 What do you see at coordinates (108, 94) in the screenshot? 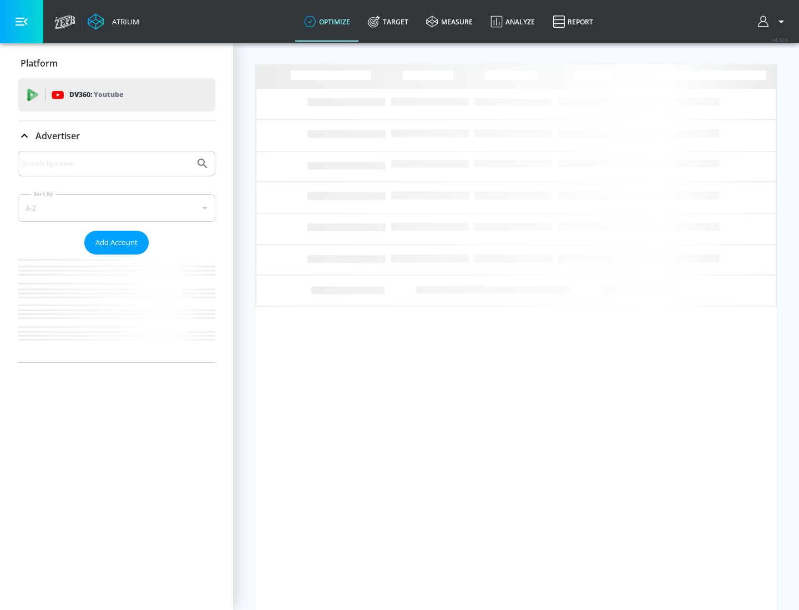
I see `p: Youtube` at bounding box center [108, 94].